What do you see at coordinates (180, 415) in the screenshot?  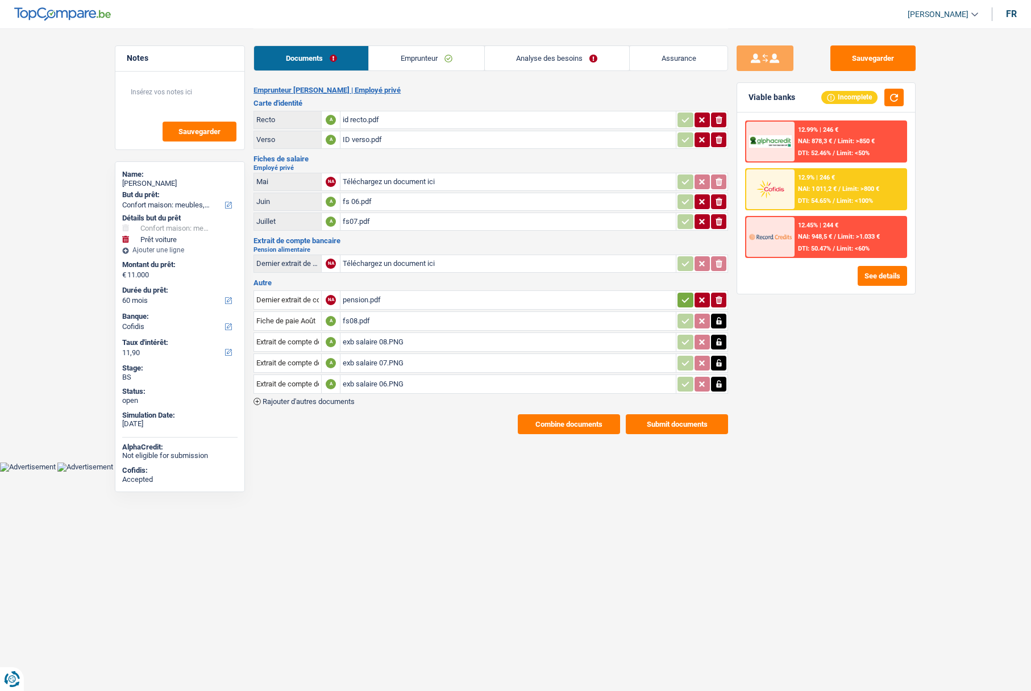 I see `div: Simulation Date:` at bounding box center [180, 415].